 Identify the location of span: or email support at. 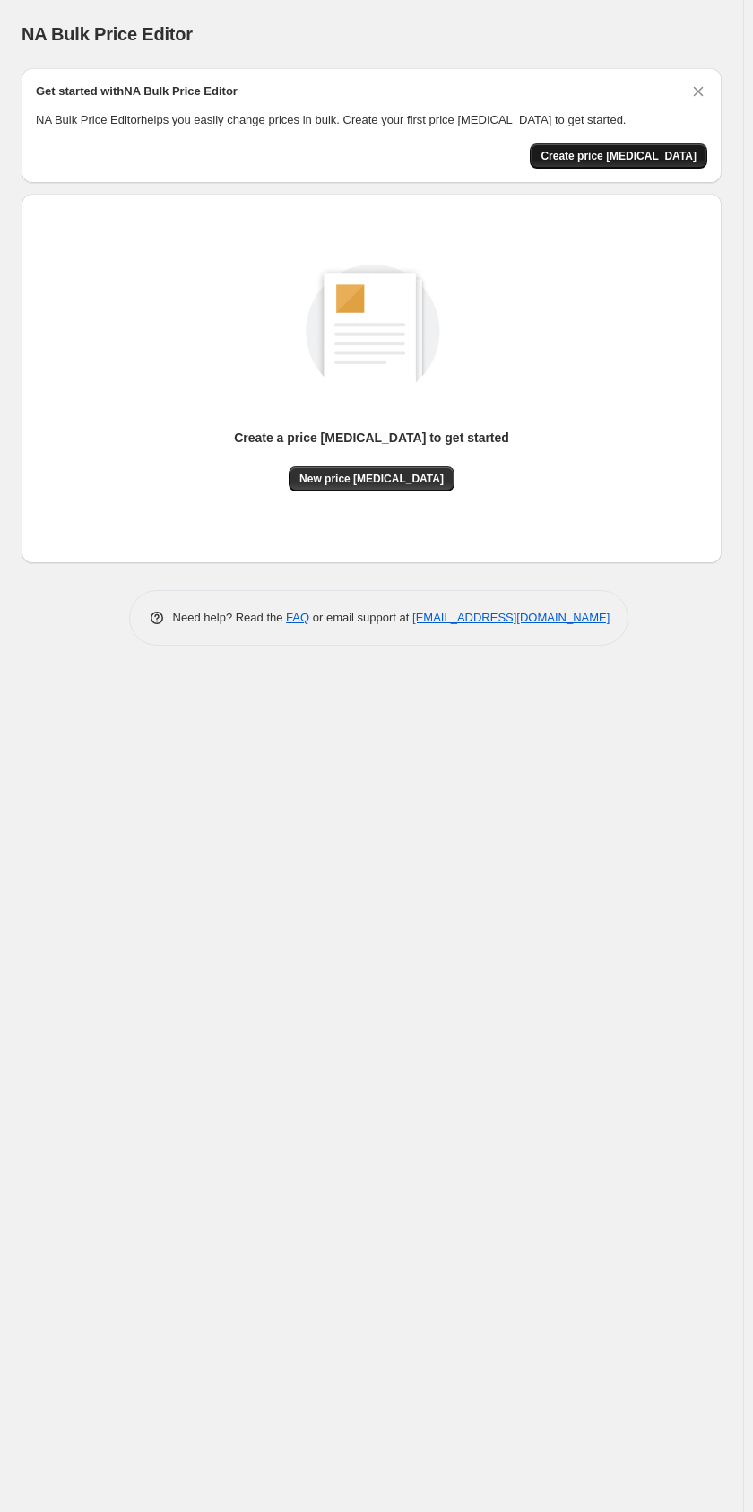
(360, 617).